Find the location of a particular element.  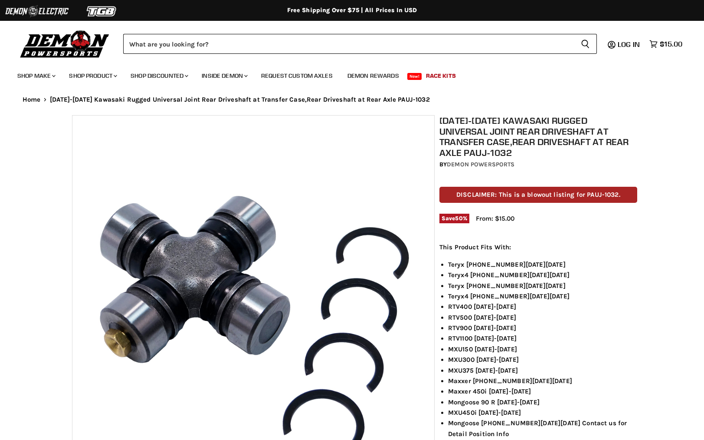

button: Search is located at coordinates (585, 44).